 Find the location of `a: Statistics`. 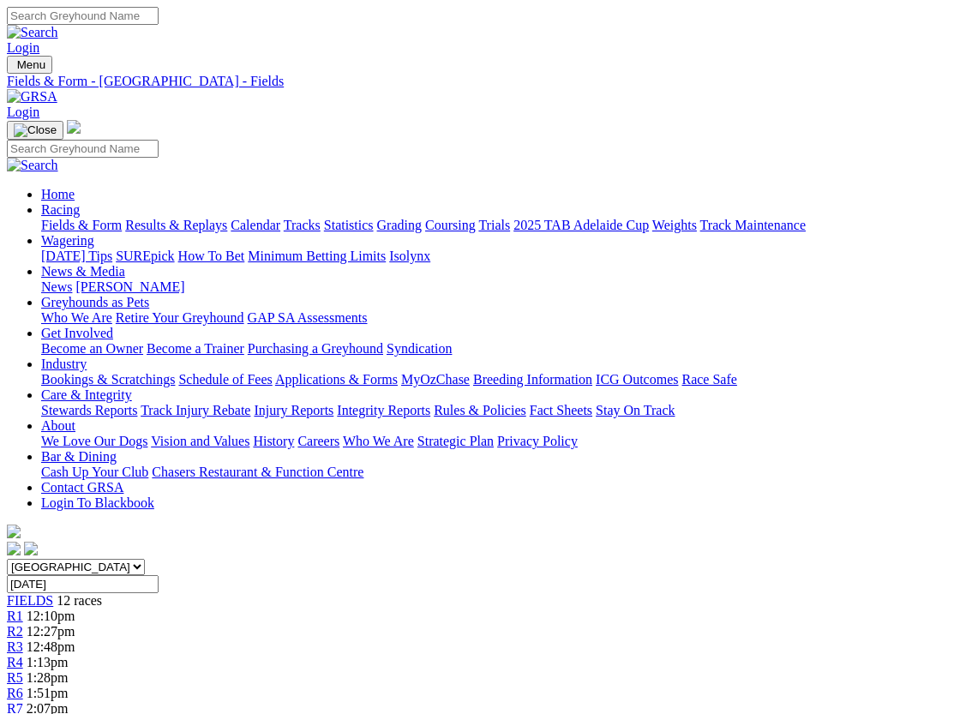

a: Statistics is located at coordinates (349, 224).